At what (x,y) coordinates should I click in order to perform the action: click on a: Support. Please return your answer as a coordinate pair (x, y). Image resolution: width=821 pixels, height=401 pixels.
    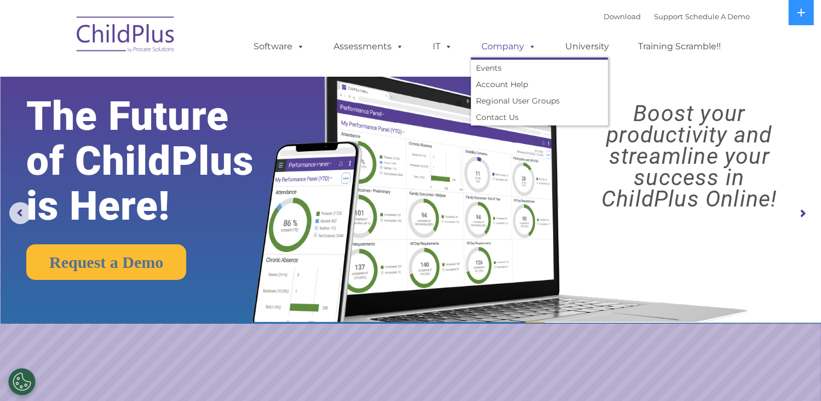
    Looking at the image, I should click on (669, 16).